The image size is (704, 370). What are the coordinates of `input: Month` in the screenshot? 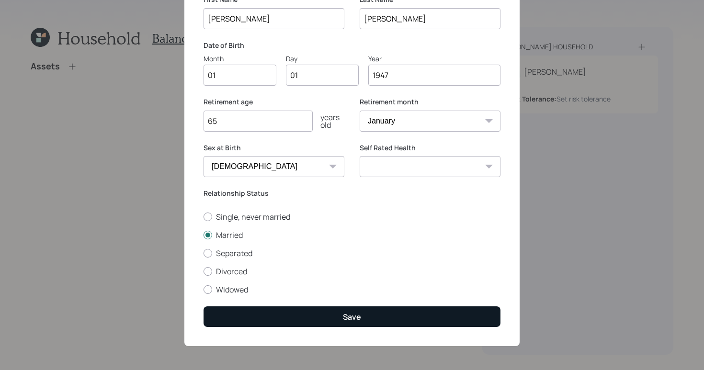 It's located at (240, 75).